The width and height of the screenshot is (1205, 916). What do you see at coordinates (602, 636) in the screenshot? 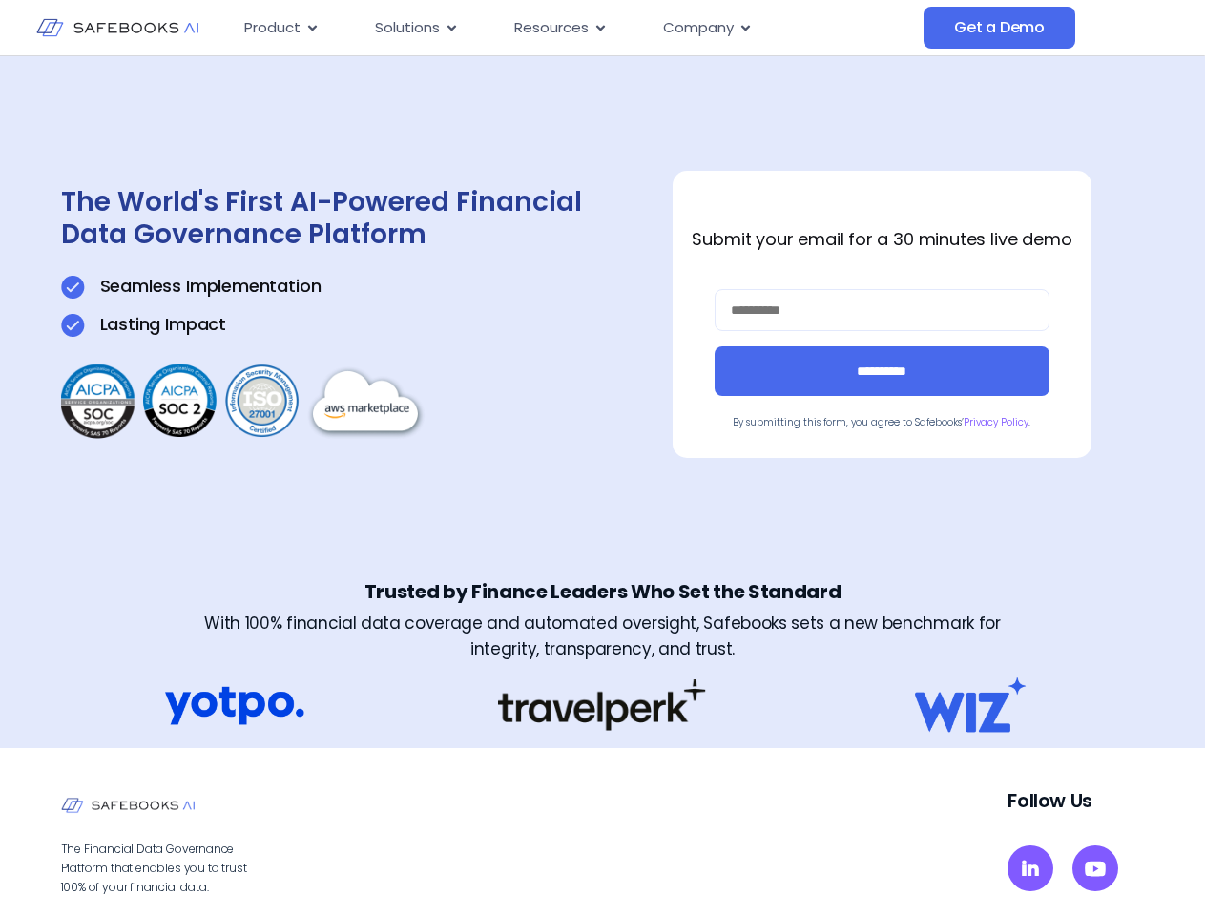
I see `h3: With 100% financial data coverage and automated oversight, Safebooks sets a new benchmark for int...` at bounding box center [602, 636].